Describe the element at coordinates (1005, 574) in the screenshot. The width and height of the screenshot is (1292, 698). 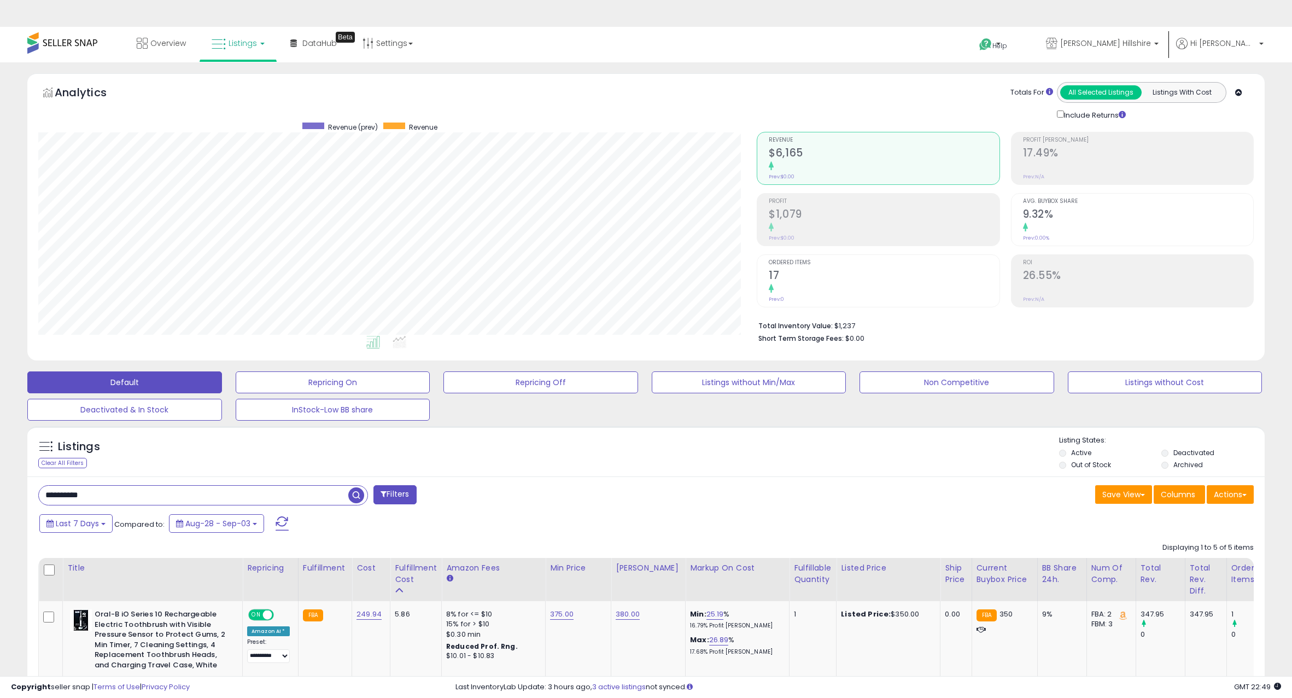
I see `div: Current Buybox Price` at that location.